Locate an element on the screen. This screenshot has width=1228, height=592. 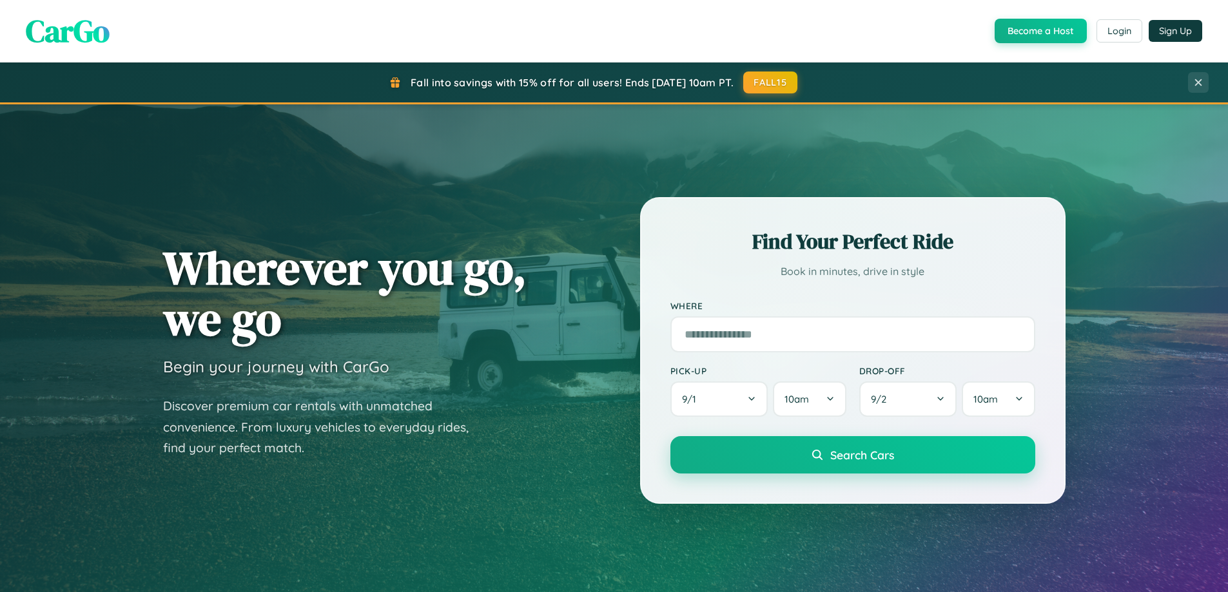
p: Discover premium car rentals with unmatched convenience. From luxury vehicles to everyday rides, ... is located at coordinates (324, 427).